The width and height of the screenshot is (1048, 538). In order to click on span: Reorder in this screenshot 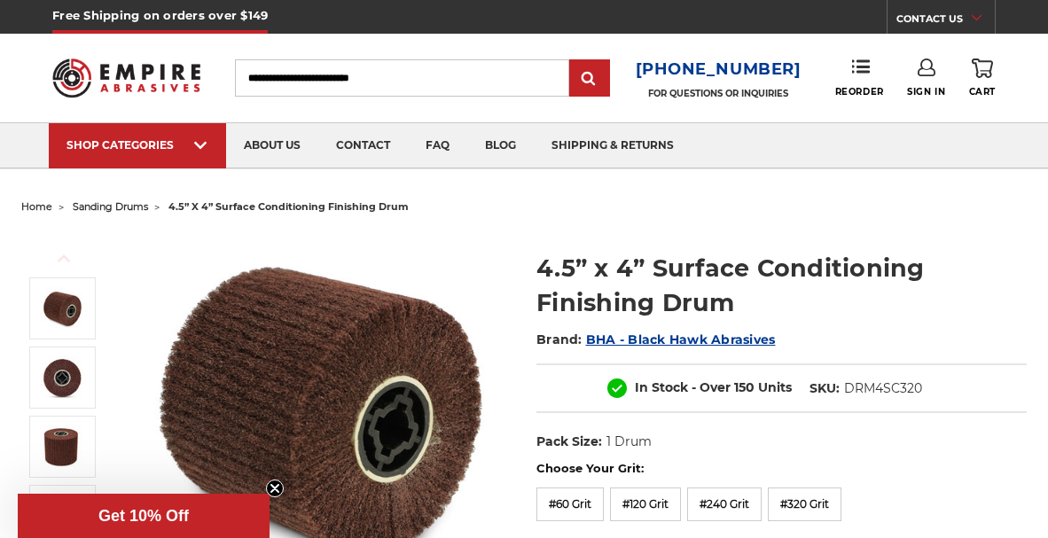, I will do `click(859, 91)`.